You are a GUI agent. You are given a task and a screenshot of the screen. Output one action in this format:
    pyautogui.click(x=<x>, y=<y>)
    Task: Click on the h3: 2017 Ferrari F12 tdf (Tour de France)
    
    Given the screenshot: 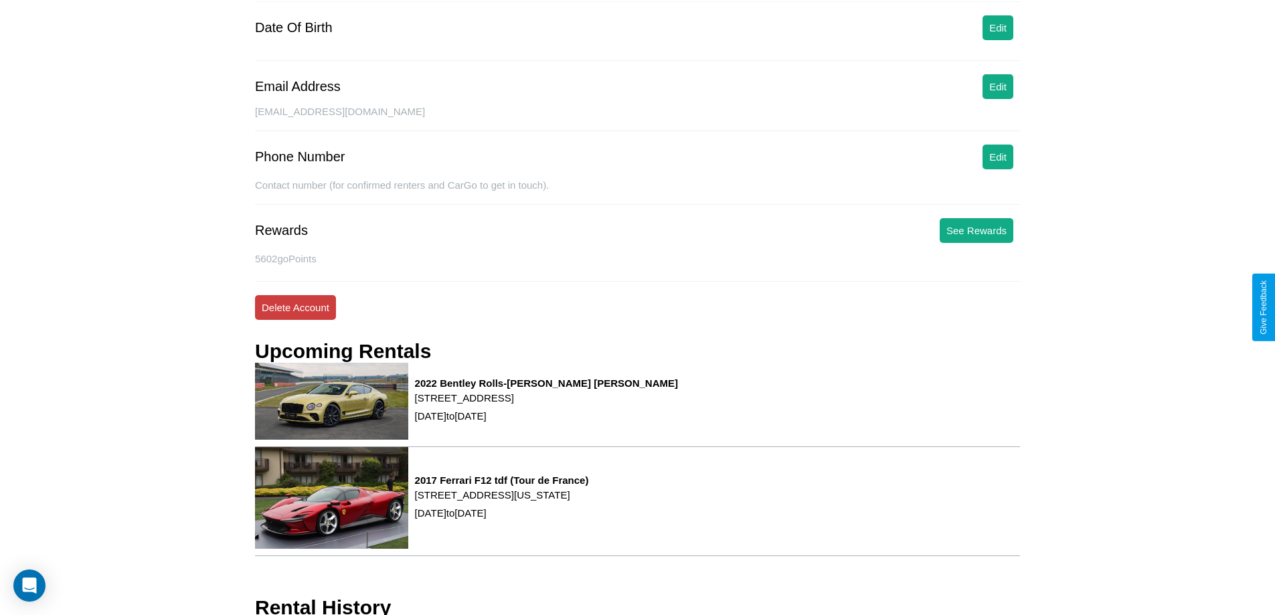 What is the action you would take?
    pyautogui.click(x=502, y=480)
    